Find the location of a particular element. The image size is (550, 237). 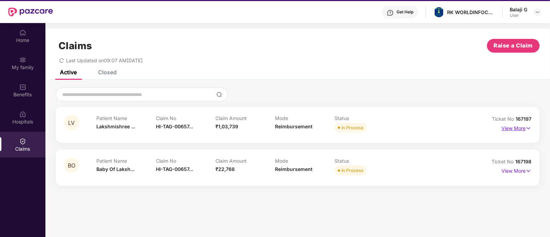

img: svg+xml;base64,PHN2ZyBpZD0iU2VhcmNoLTMyeDMyIiB4bWxucz0iaHR0cDovL3d3dy53My5vcmcvMjAwMC9zdmciIHdpZH... is located at coordinates (219, 95).